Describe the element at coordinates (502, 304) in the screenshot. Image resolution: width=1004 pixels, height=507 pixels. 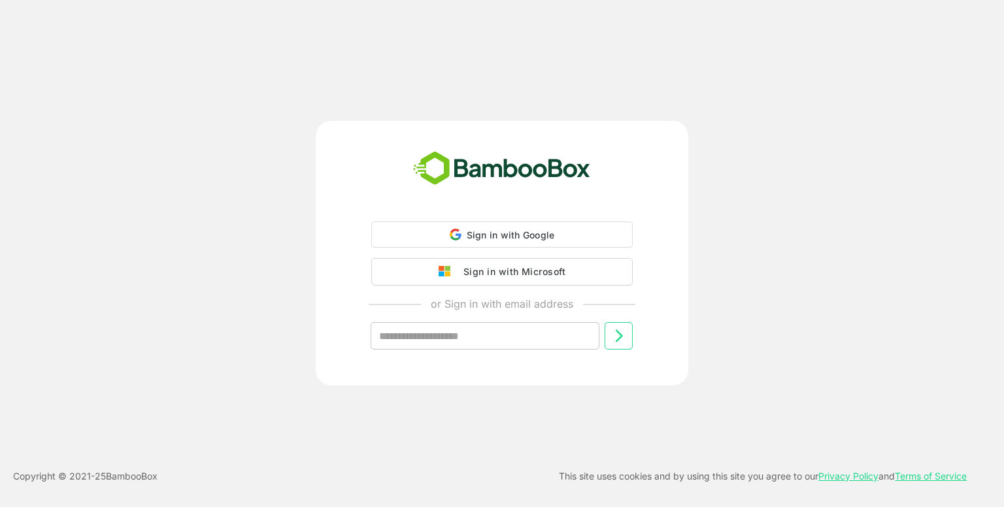
I see `p: or Sign in with email address` at that location.